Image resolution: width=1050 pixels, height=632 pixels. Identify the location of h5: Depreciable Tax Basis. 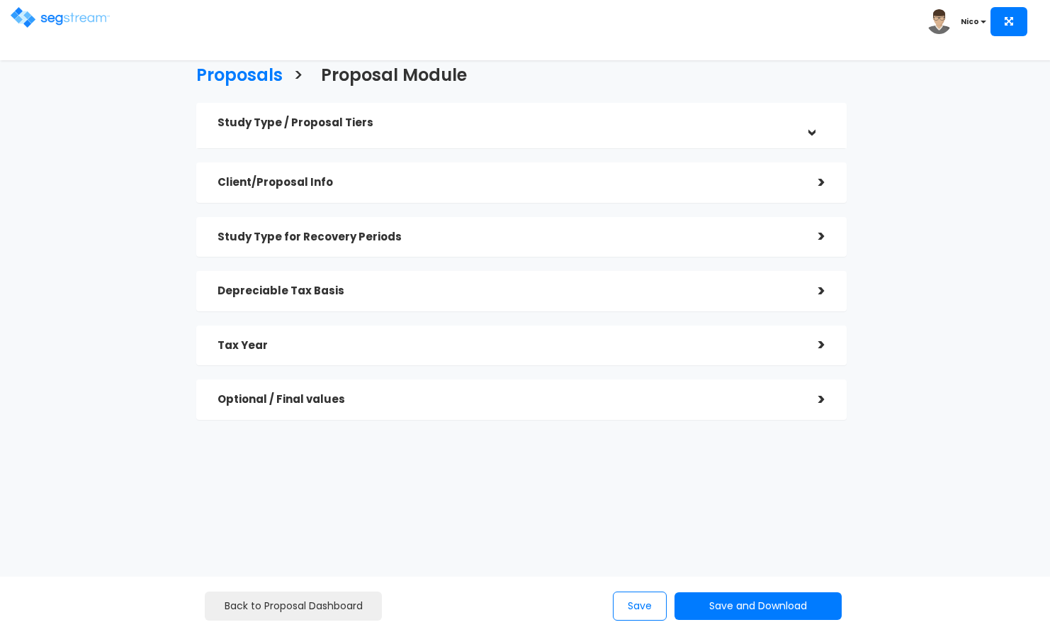
(507, 291).